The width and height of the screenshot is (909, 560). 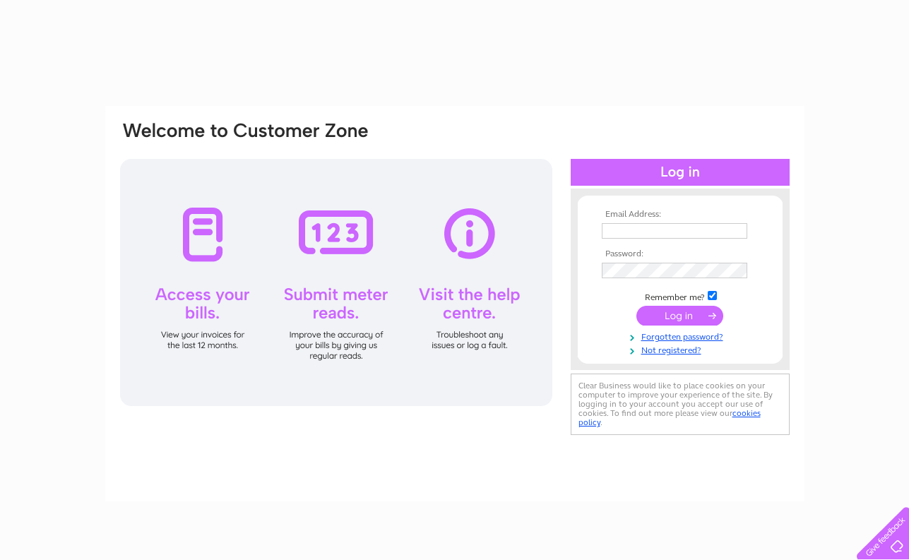 What do you see at coordinates (679, 316) in the screenshot?
I see `input: Submit` at bounding box center [679, 316].